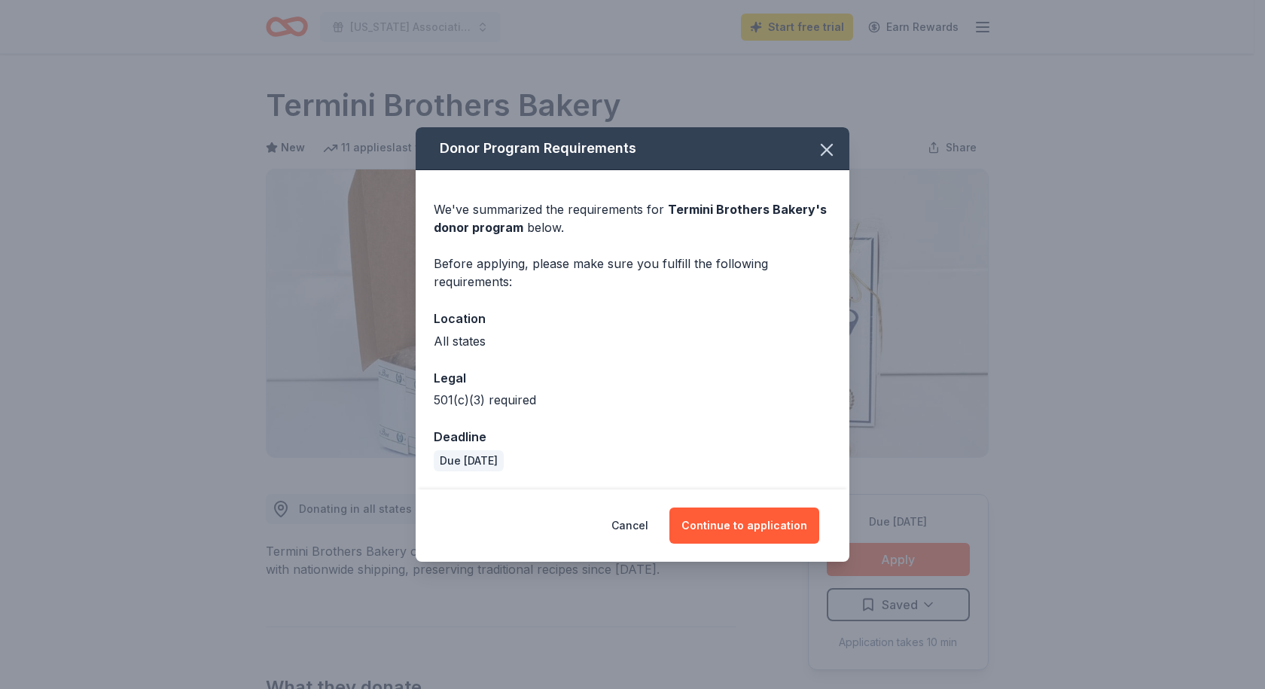  Describe the element at coordinates (633, 378) in the screenshot. I see `div: Legal` at that location.